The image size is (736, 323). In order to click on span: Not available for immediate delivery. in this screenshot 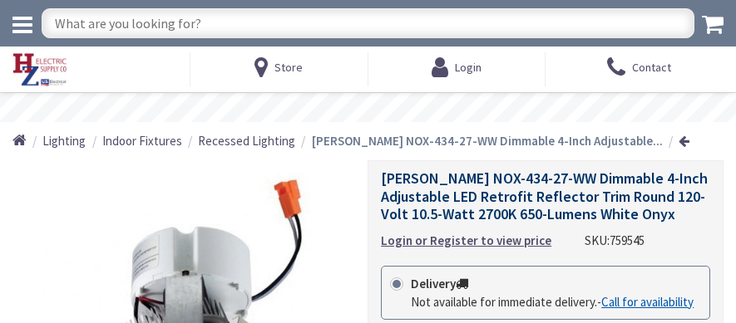, I will do `click(504, 302)`.